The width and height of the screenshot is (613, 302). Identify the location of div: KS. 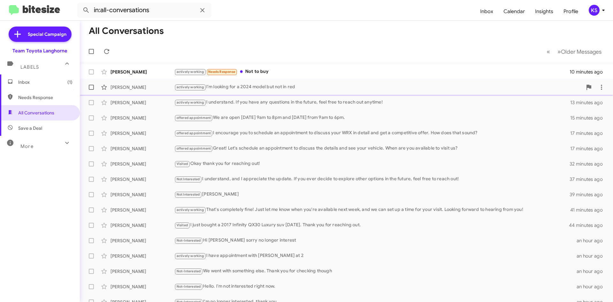
(594, 10).